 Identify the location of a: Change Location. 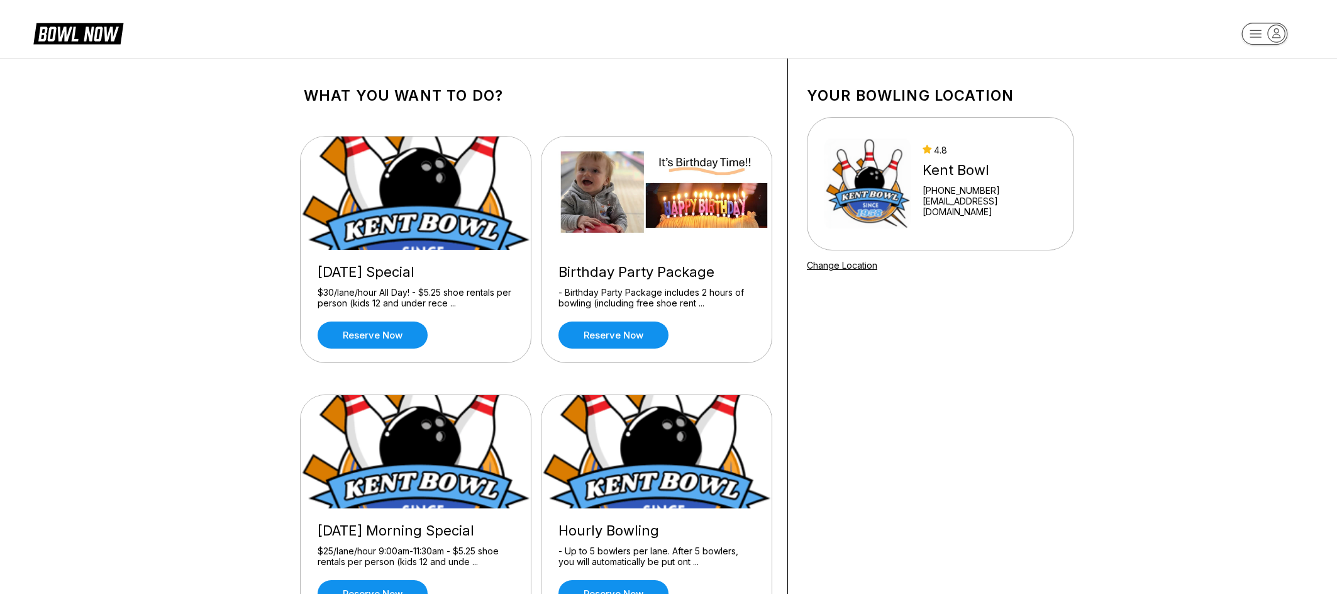
(842, 265).